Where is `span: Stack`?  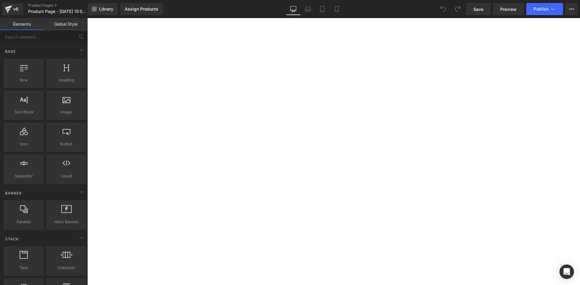 span: Stack is located at coordinates (12, 239).